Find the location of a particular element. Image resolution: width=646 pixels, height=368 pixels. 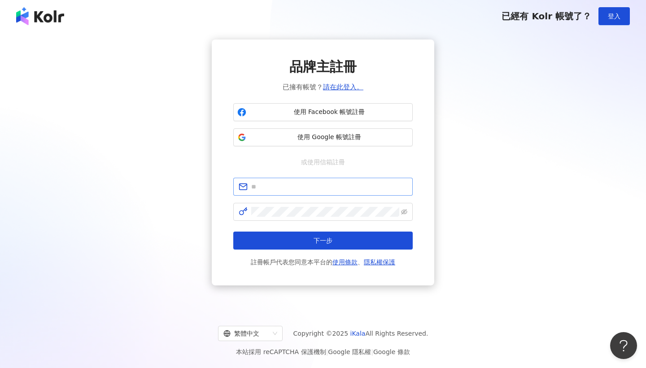

button: 下一步 is located at coordinates (323, 240).